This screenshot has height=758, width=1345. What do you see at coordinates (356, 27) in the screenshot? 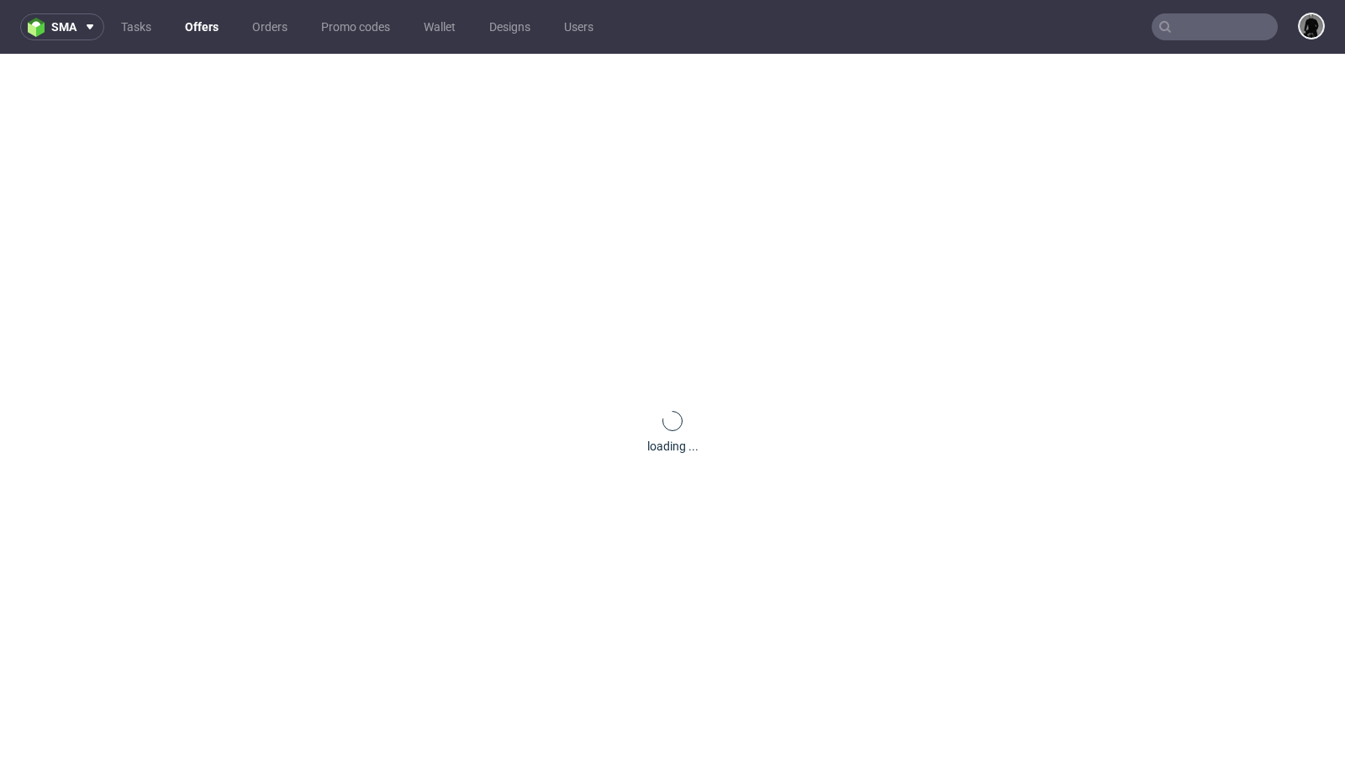
I see `a: Promo codes` at bounding box center [356, 27].